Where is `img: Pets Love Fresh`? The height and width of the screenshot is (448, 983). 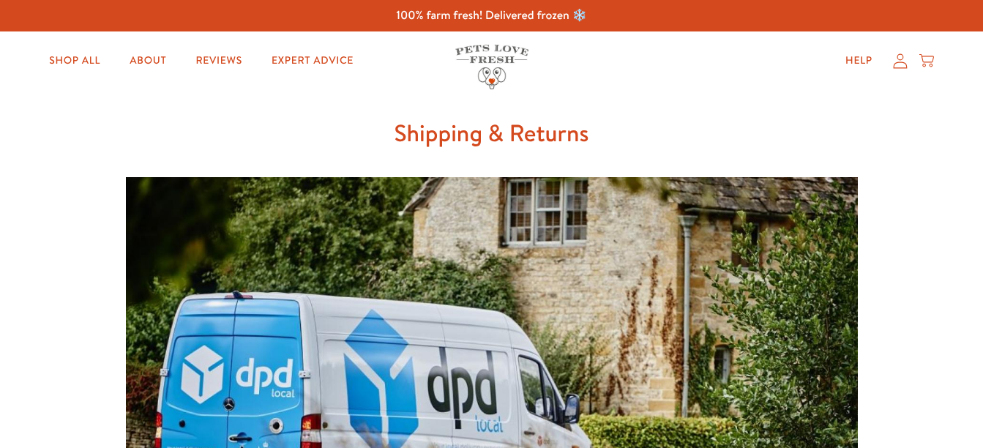
img: Pets Love Fresh is located at coordinates (492, 67).